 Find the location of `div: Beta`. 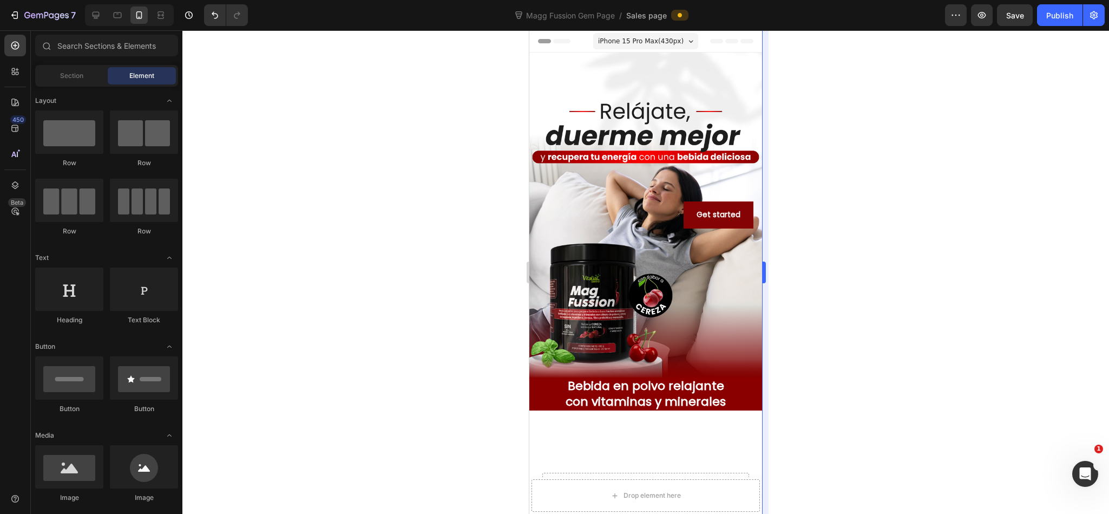

div: Beta is located at coordinates (17, 202).